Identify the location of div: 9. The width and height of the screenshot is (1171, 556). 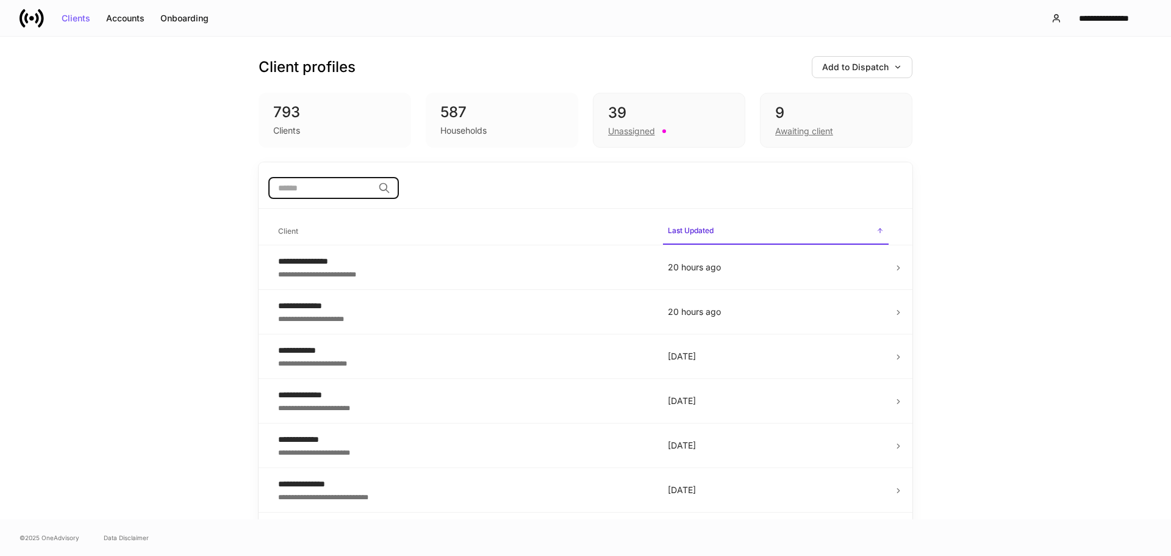
(837, 113).